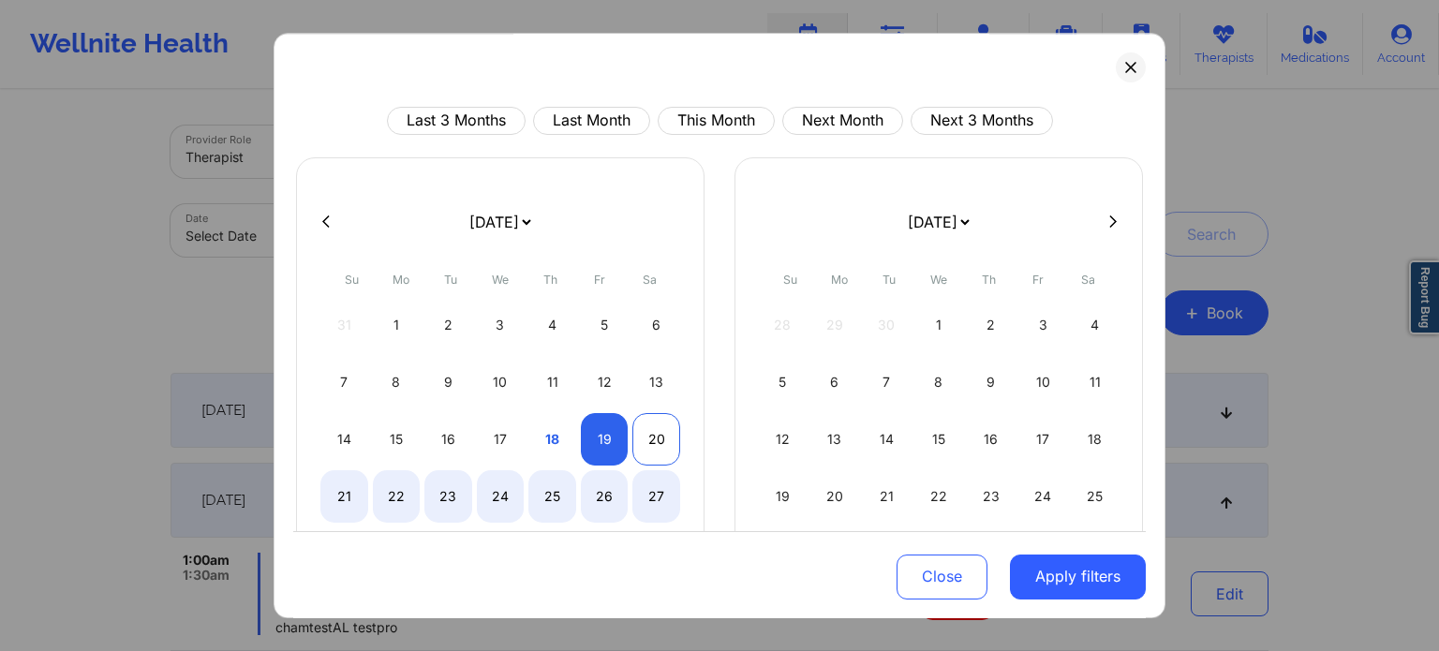  What do you see at coordinates (939, 439) in the screenshot?
I see `div: Wed Oct 15 2025` at bounding box center [939, 439].